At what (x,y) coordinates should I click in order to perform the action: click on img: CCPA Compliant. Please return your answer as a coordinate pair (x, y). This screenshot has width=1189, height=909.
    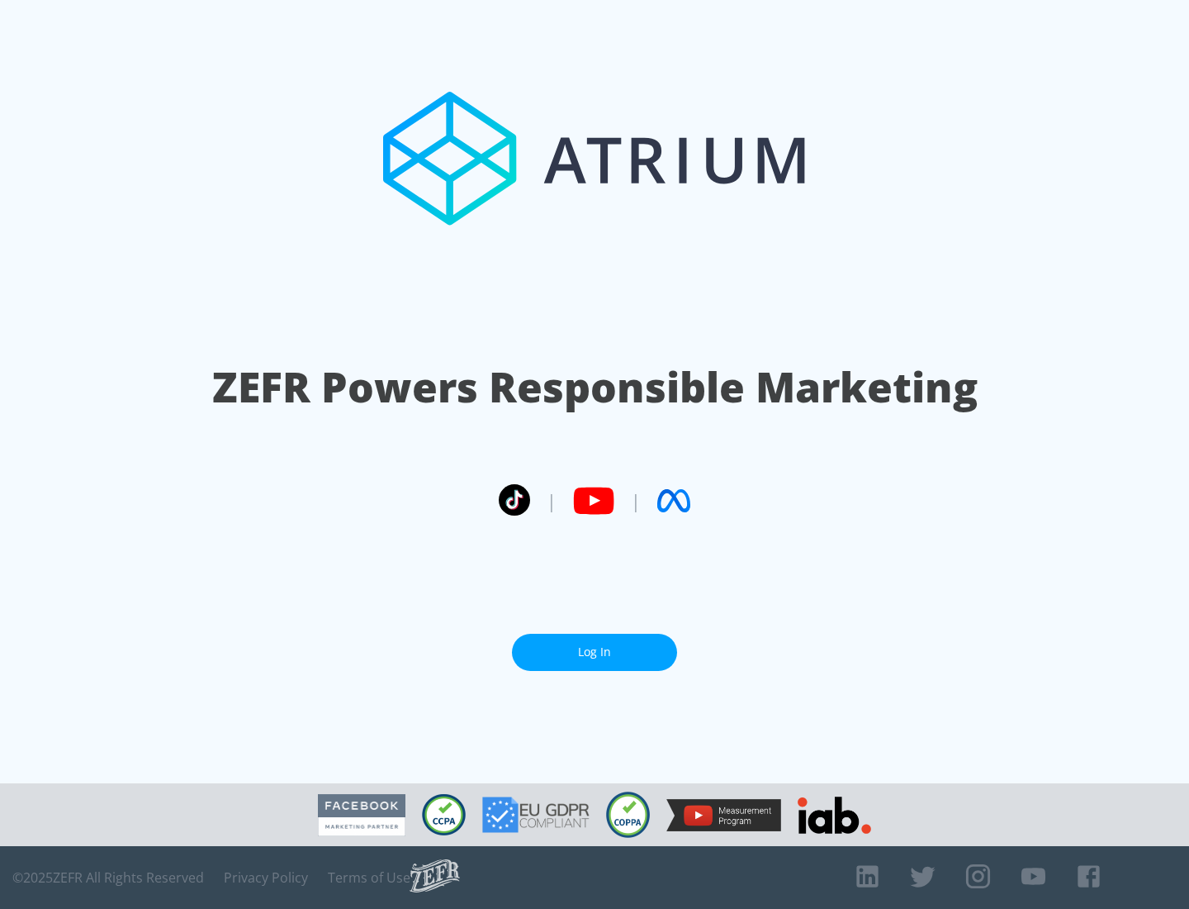
    Looking at the image, I should click on (444, 814).